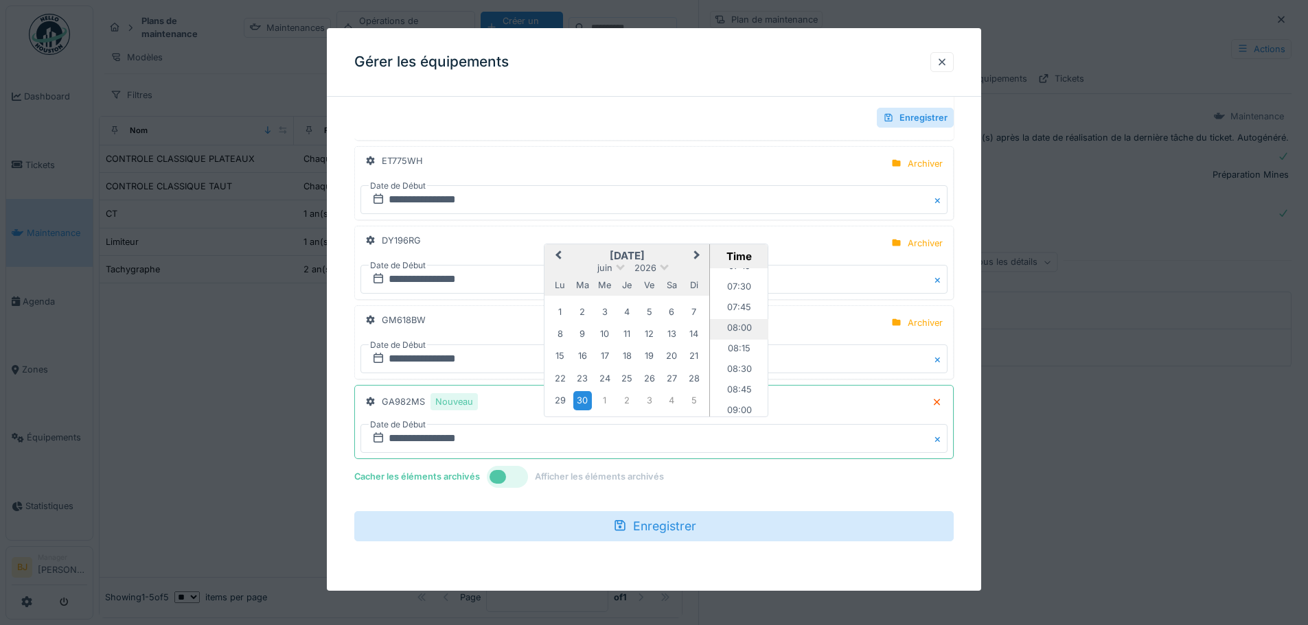  I want to click on div: Choose mercredi 17 juin 2026, so click(604, 356).